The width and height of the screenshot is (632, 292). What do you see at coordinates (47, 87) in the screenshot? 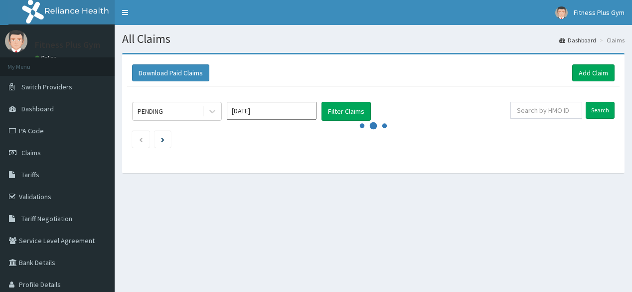
I see `span: Switch Providers` at bounding box center [47, 87].